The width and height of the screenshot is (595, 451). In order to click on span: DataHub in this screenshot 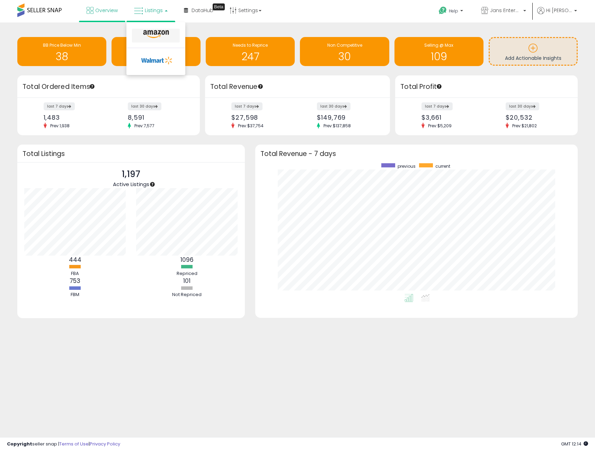, I will do `click(202, 10)`.